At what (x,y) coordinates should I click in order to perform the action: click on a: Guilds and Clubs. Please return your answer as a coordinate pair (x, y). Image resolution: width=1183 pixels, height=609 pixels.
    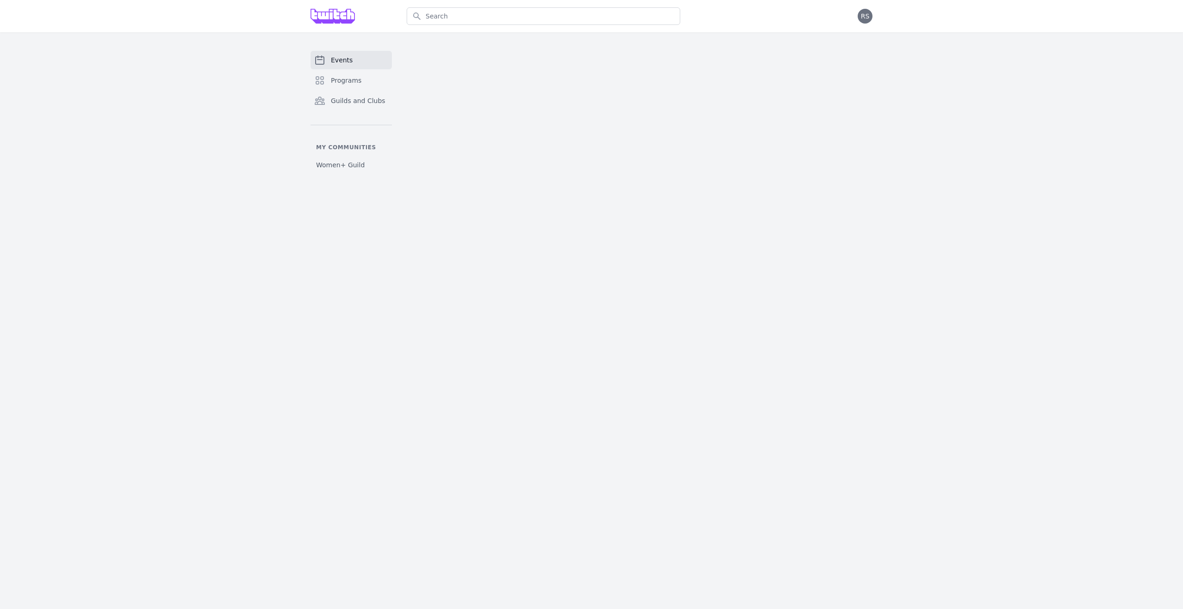
    Looking at the image, I should click on (351, 101).